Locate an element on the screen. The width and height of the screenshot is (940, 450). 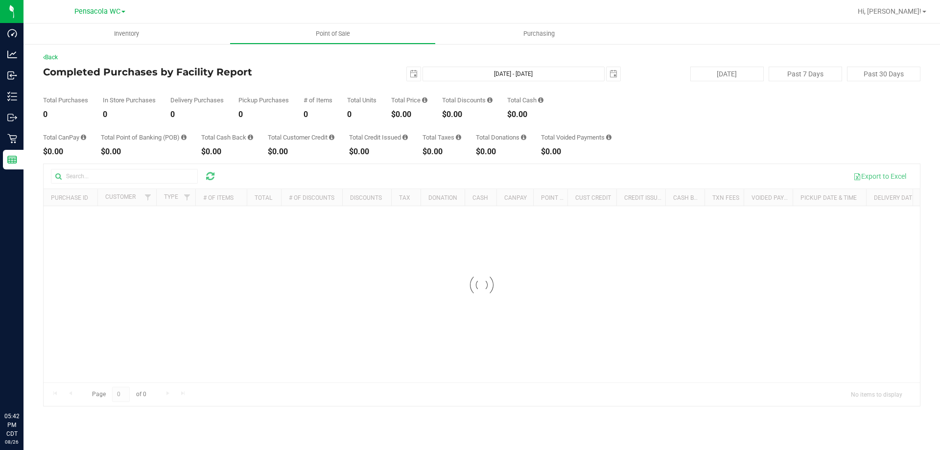
i: Sum of all round-up-to-next-dollar total price adjustments for all purchases in the date range. is located at coordinates (523, 137).